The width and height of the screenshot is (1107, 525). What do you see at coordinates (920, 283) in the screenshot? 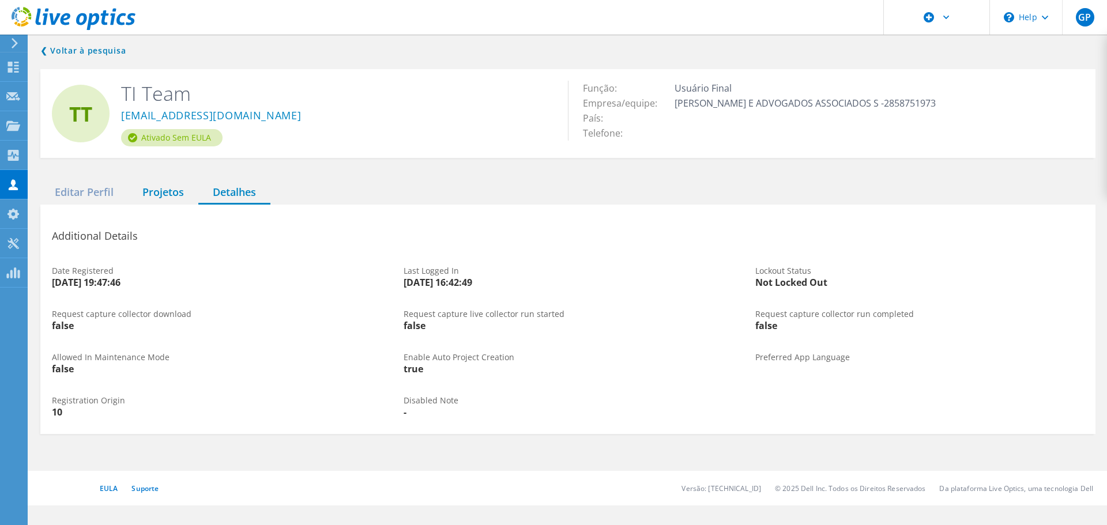
I see `div: Not Locked Out` at bounding box center [920, 283].